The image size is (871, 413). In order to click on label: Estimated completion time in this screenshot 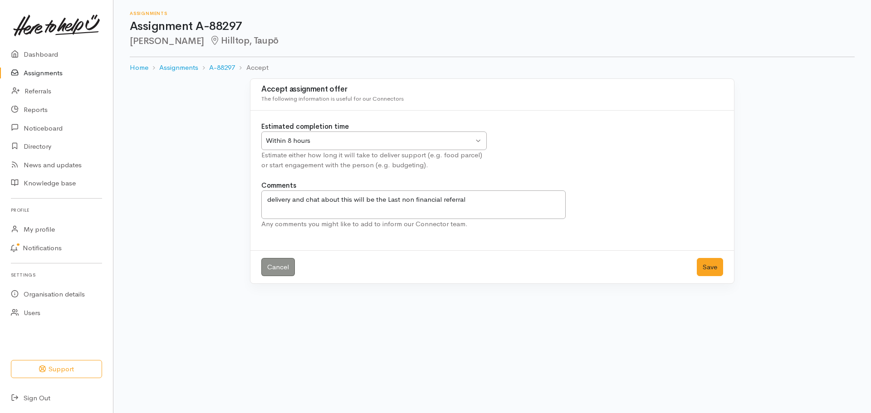, I will do `click(305, 127)`.